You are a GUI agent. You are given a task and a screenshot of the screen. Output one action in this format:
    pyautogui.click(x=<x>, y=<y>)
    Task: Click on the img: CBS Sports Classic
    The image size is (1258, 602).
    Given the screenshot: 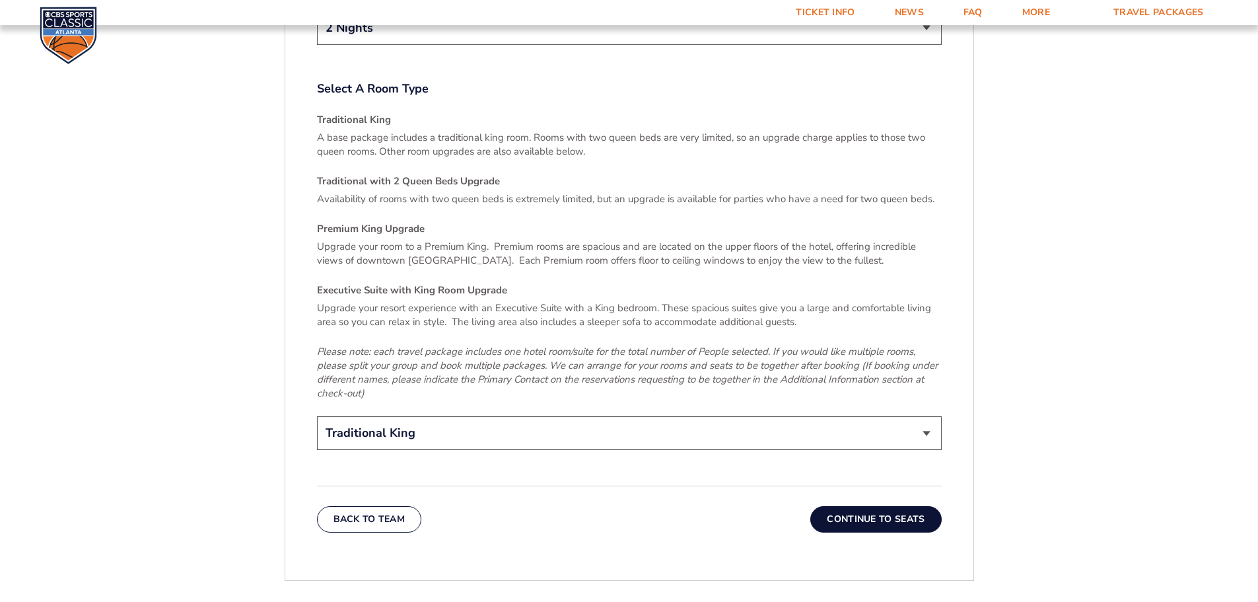 What is the action you would take?
    pyautogui.click(x=68, y=35)
    